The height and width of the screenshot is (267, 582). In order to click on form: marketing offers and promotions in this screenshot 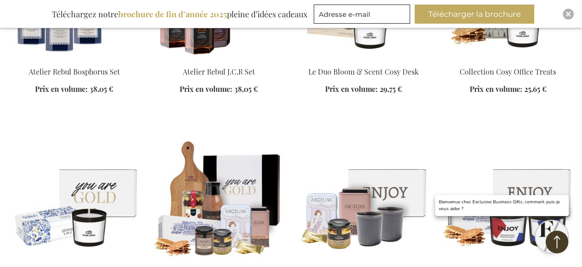, I will do `click(363, 15)`.